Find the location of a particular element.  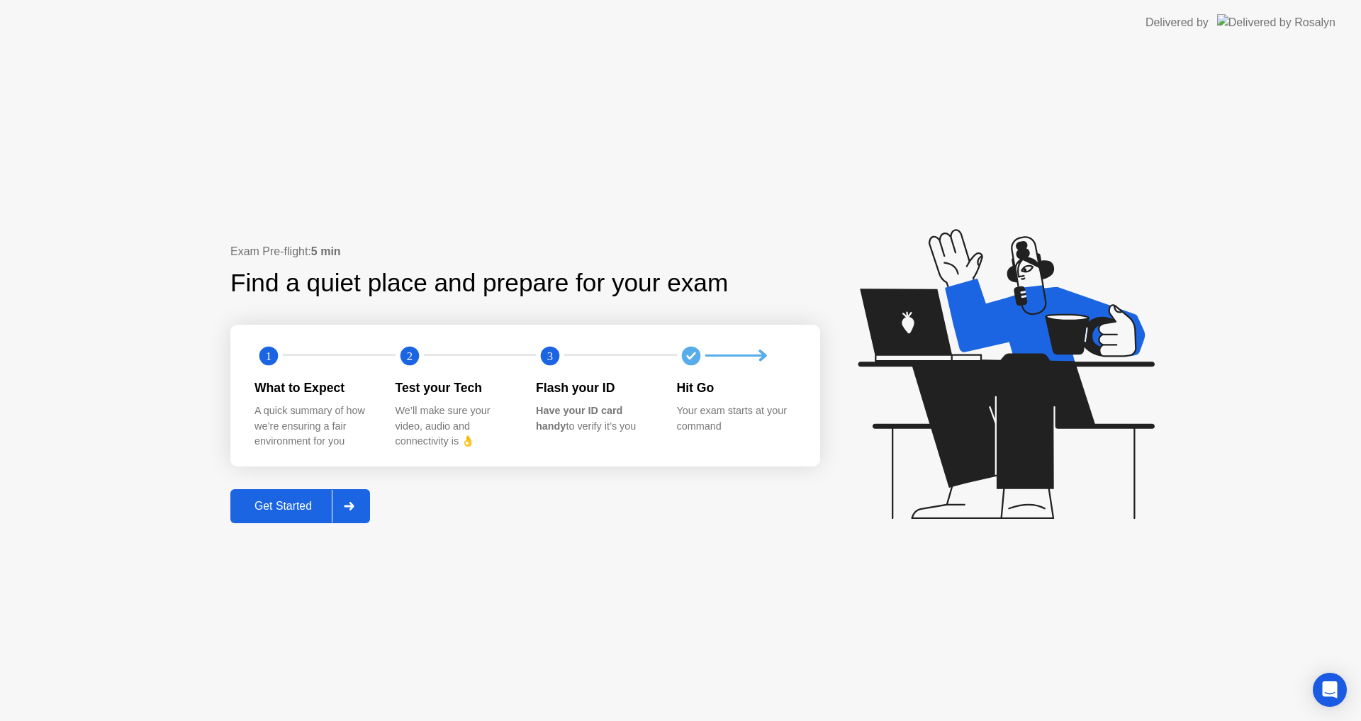

div: Exam Pre-flight: is located at coordinates (525, 252).